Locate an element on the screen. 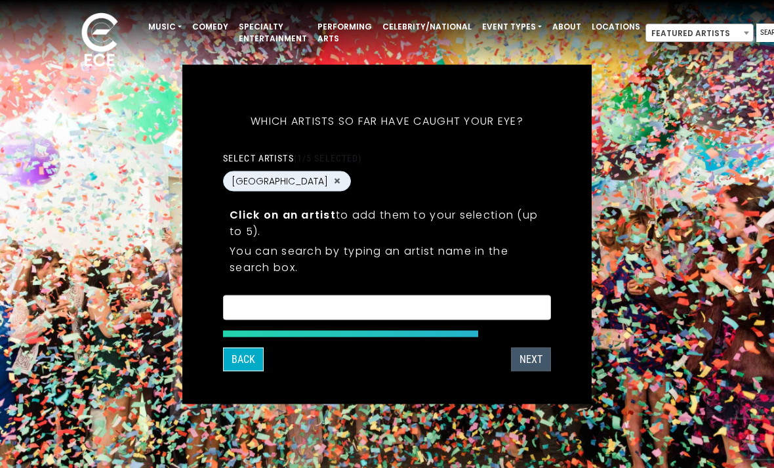 The image size is (774, 468). button: Next is located at coordinates (531, 359).